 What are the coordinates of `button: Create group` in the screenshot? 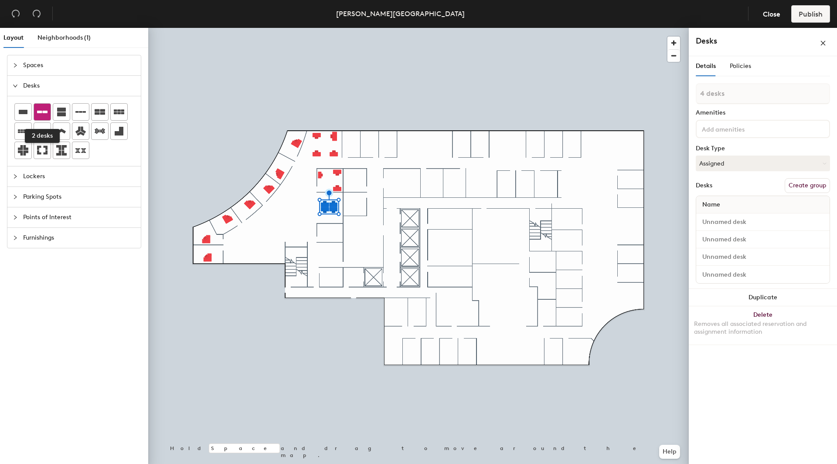 It's located at (807, 186).